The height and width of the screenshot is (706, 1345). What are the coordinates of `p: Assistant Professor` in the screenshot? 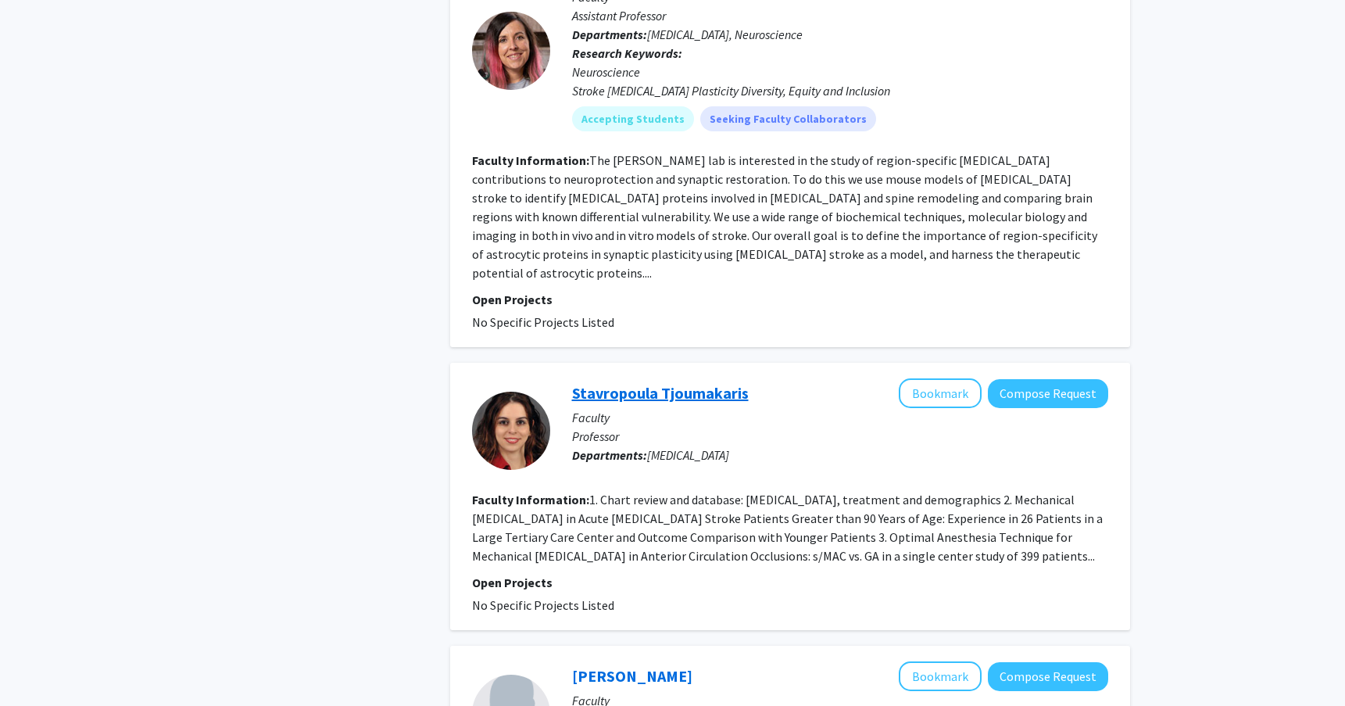 It's located at (840, 16).